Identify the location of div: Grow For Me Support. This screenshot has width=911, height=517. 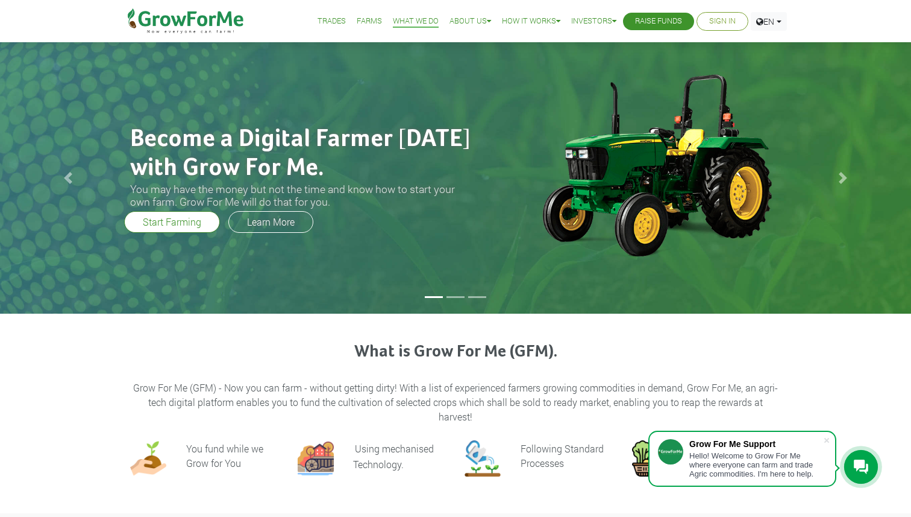
(756, 444).